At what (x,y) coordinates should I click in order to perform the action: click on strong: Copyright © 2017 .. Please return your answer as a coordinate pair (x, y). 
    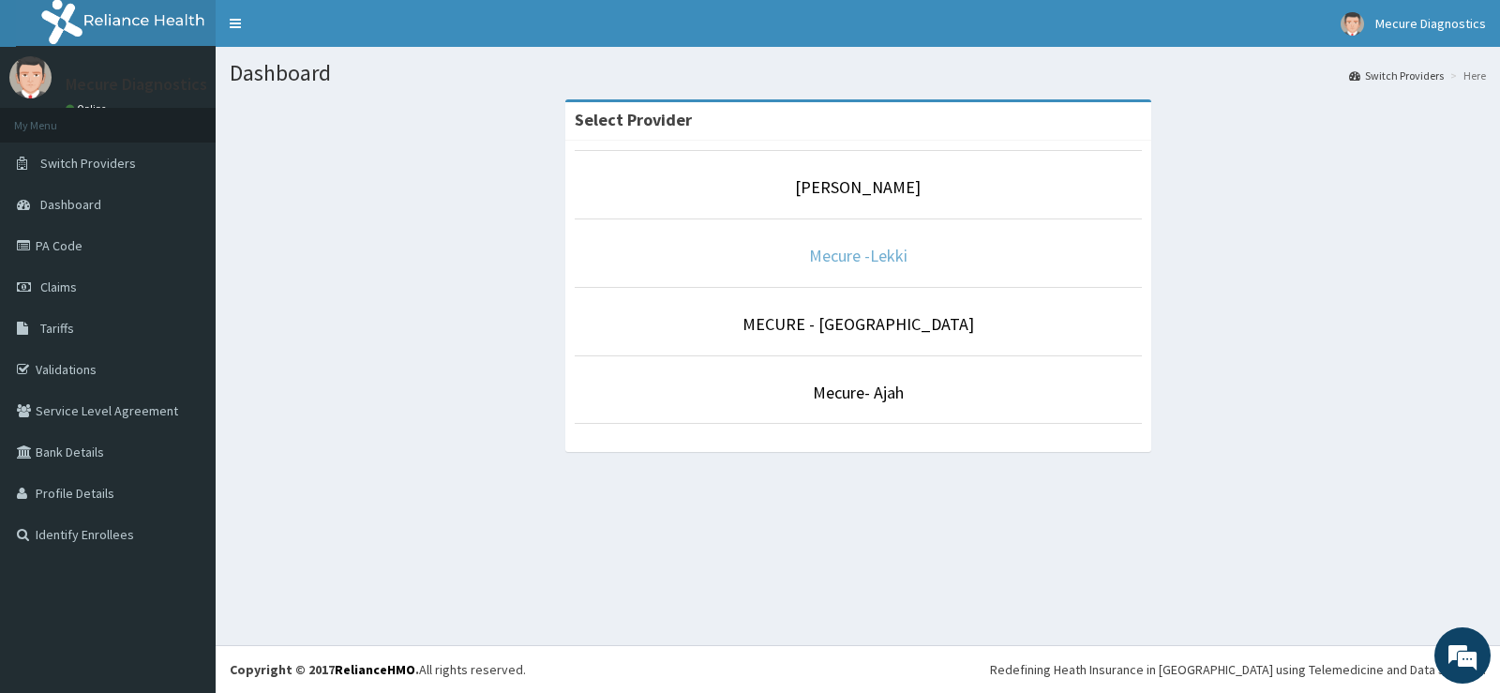
    Looking at the image, I should click on (324, 669).